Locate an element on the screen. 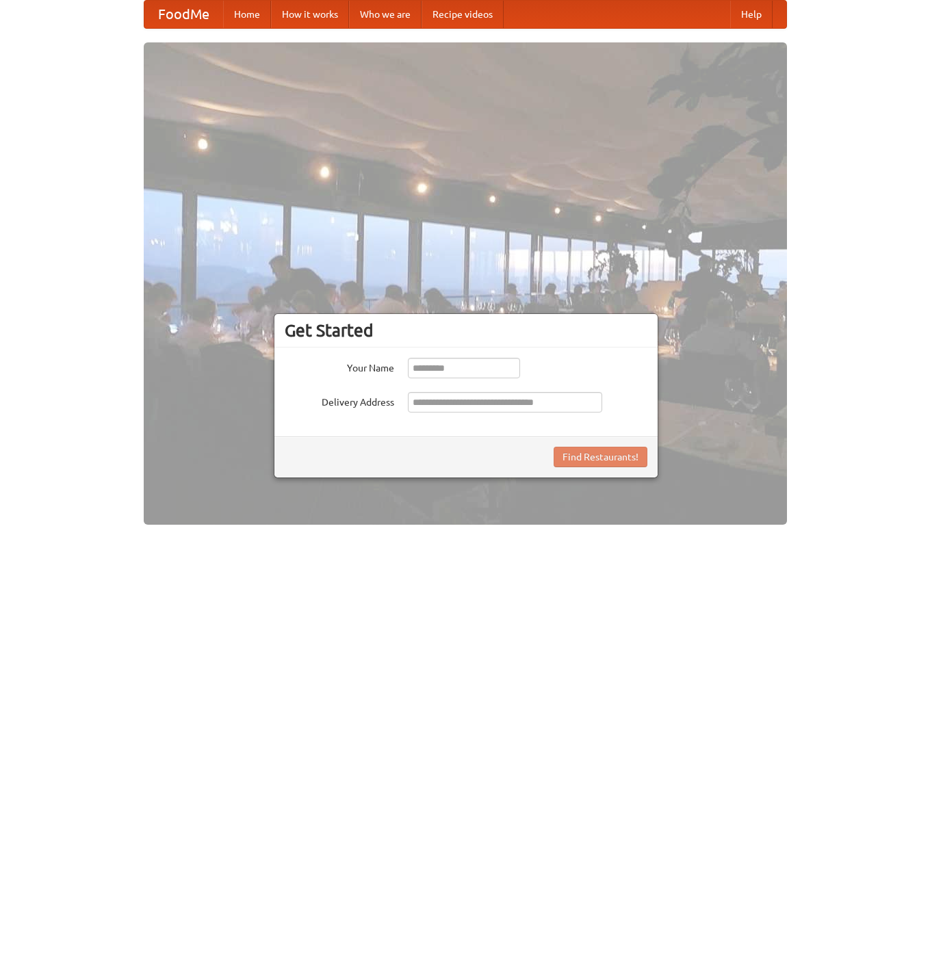 This screenshot has width=930, height=968. a: Recipe videos is located at coordinates (462, 14).